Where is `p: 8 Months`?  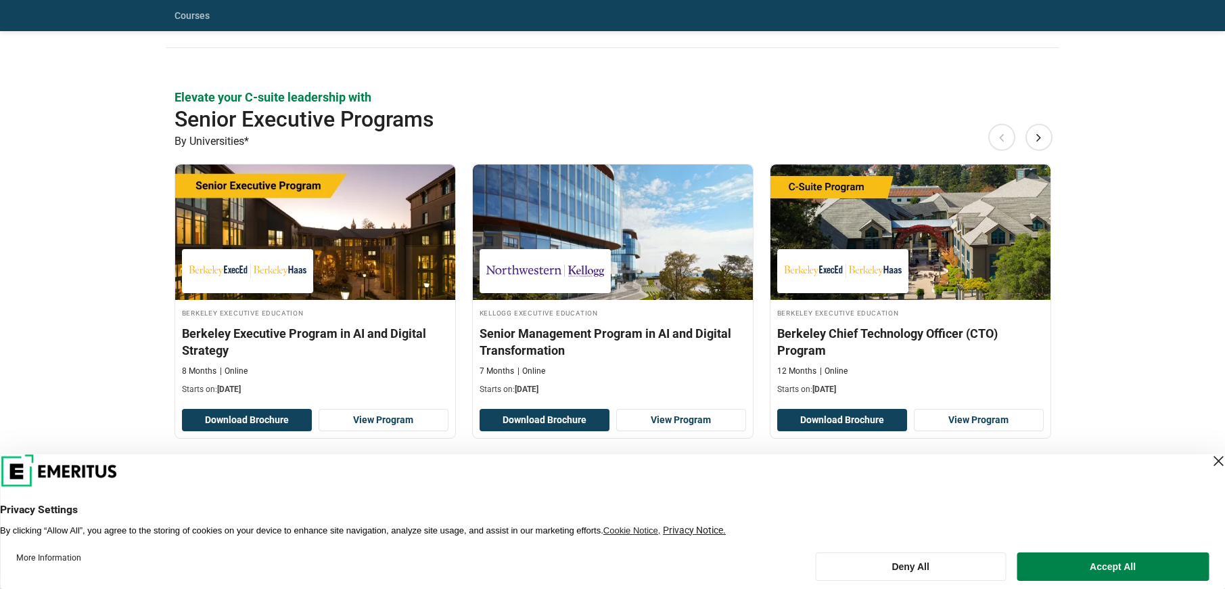
p: 8 Months is located at coordinates (199, 371).